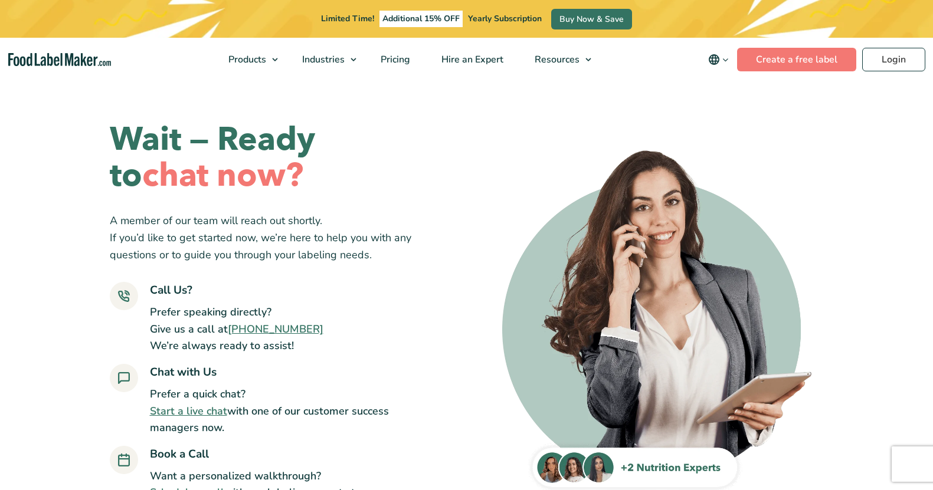 This screenshot has width=933, height=490. Describe the element at coordinates (556, 60) in the screenshot. I see `span: Resources` at that location.